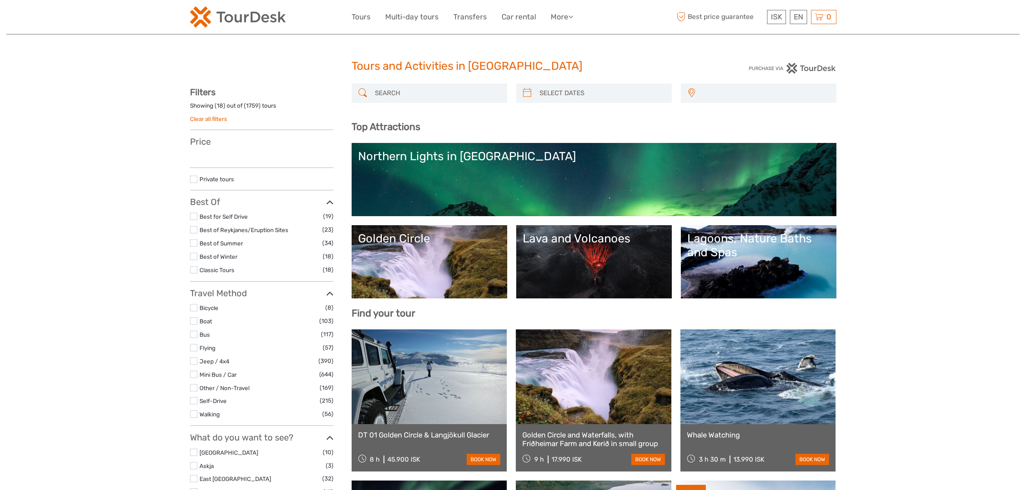 The height and width of the screenshot is (490, 1026). What do you see at coordinates (383, 313) in the screenshot?
I see `b: Find your tour` at bounding box center [383, 313].